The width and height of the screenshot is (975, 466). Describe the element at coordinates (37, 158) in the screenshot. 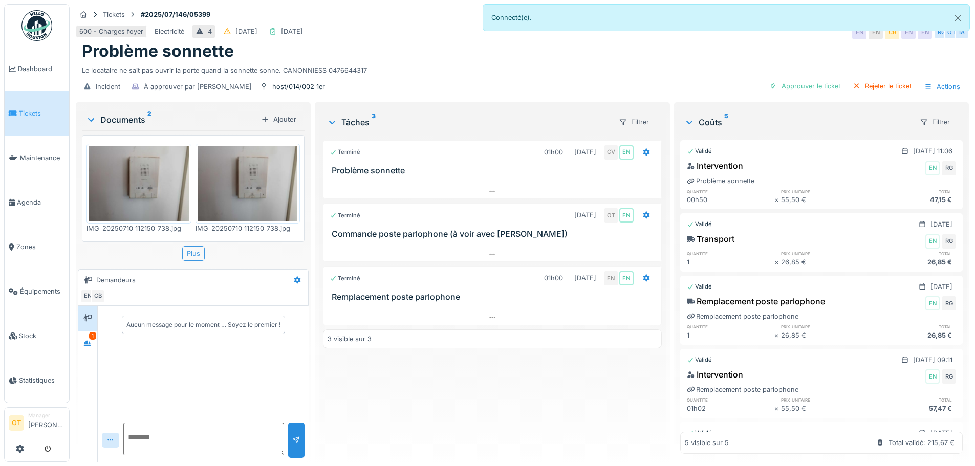

I see `a: Maintenance` at that location.